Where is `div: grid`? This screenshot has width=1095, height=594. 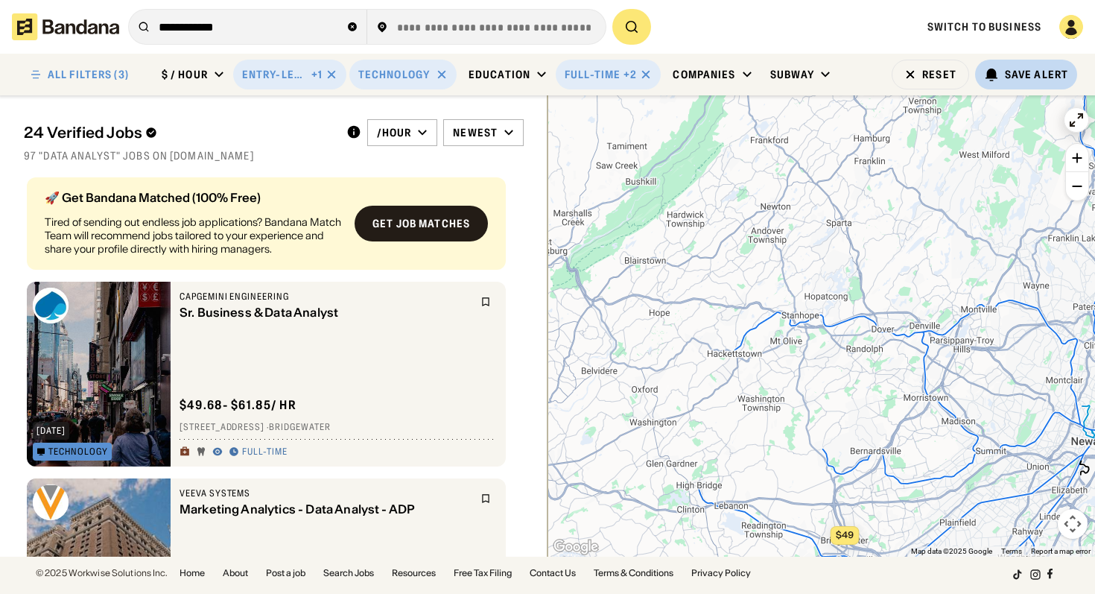
div: grid is located at coordinates (273, 363).